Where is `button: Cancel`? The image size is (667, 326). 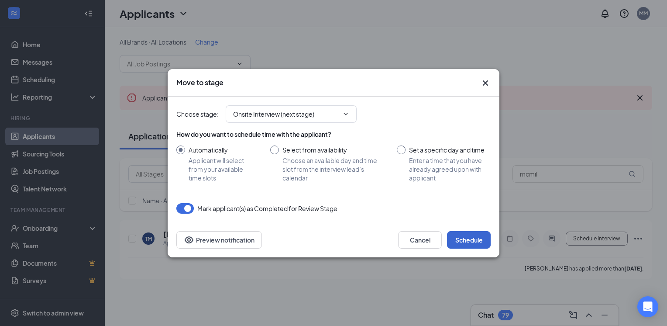
button: Cancel is located at coordinates (420, 240).